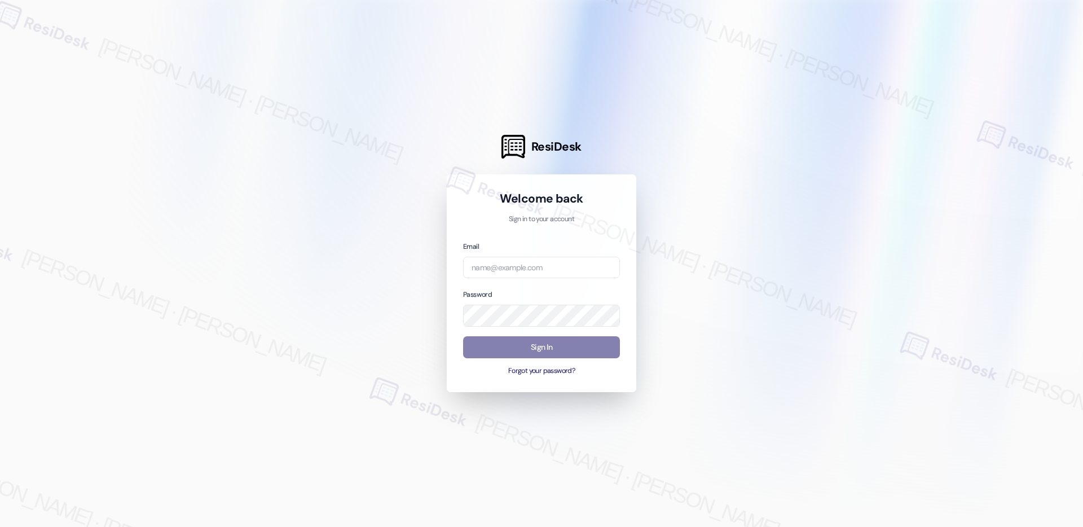 The height and width of the screenshot is (527, 1083). I want to click on img: ResiDesk Logo, so click(513, 147).